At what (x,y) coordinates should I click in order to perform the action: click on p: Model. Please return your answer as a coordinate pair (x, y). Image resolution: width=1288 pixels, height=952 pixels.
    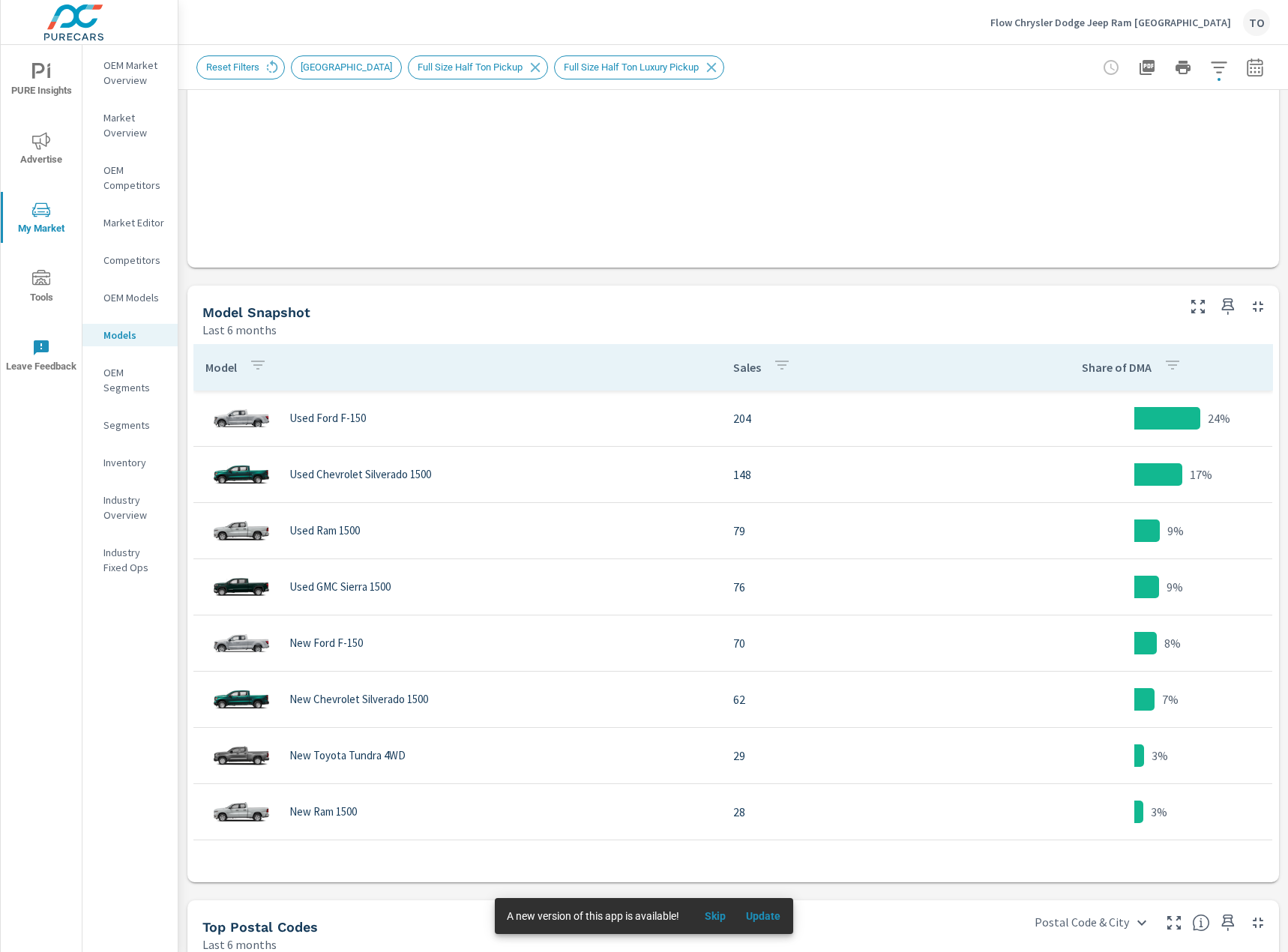
    Looking at the image, I should click on (221, 367).